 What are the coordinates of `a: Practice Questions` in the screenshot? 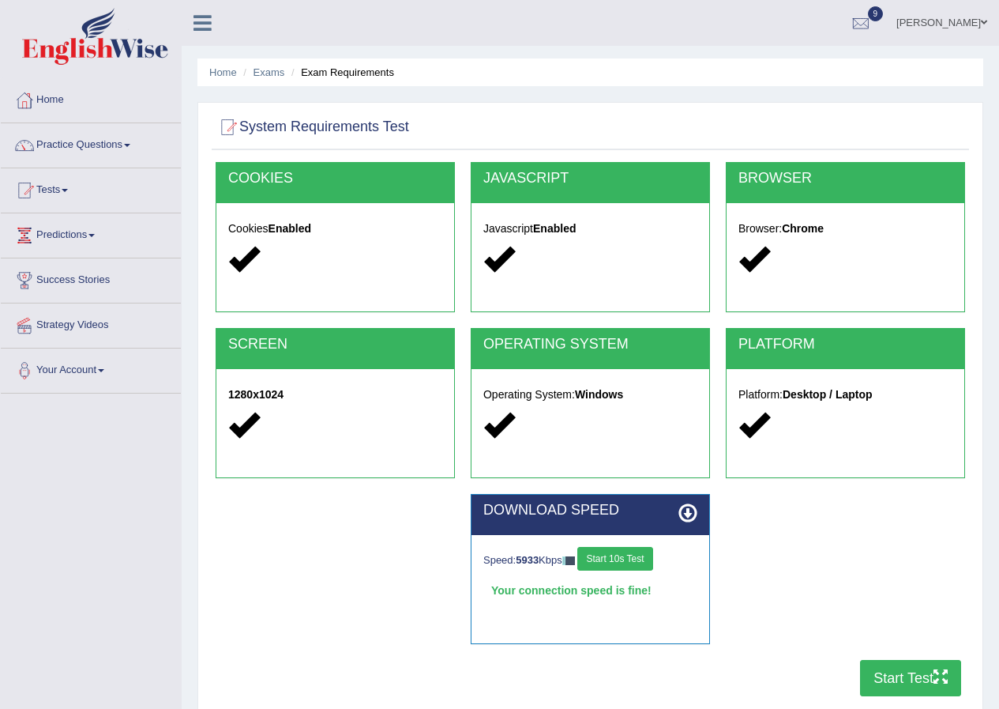 It's located at (91, 143).